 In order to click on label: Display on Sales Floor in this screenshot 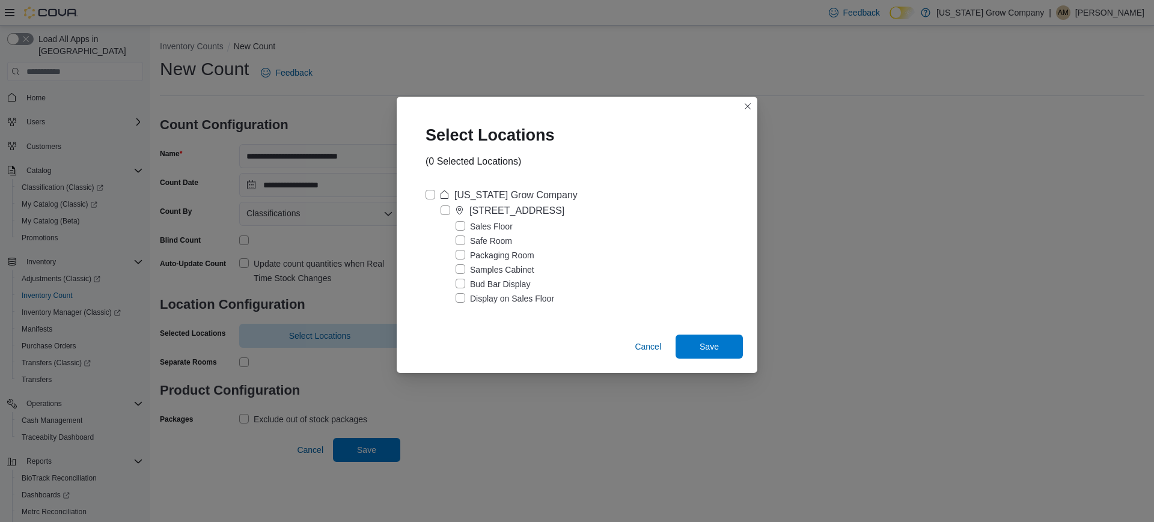, I will do `click(505, 299)`.